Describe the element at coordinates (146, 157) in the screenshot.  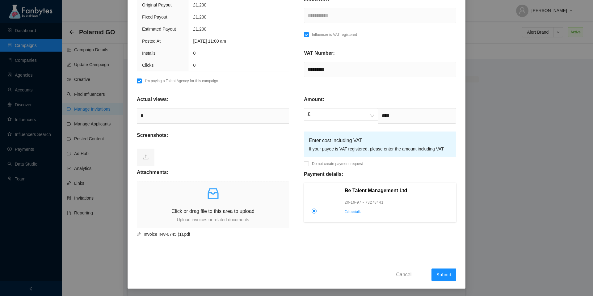
I see `span: upload` at that location.